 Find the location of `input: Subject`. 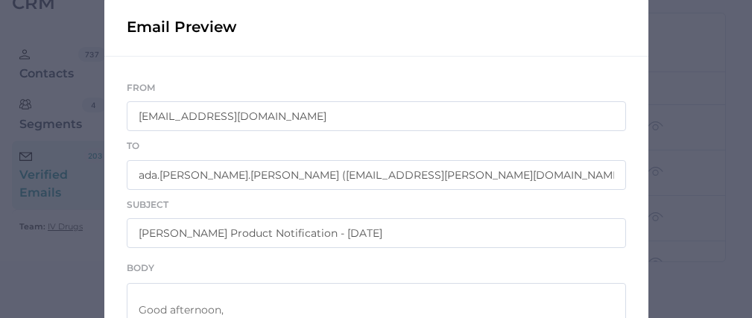

input: Subject is located at coordinates (377, 233).